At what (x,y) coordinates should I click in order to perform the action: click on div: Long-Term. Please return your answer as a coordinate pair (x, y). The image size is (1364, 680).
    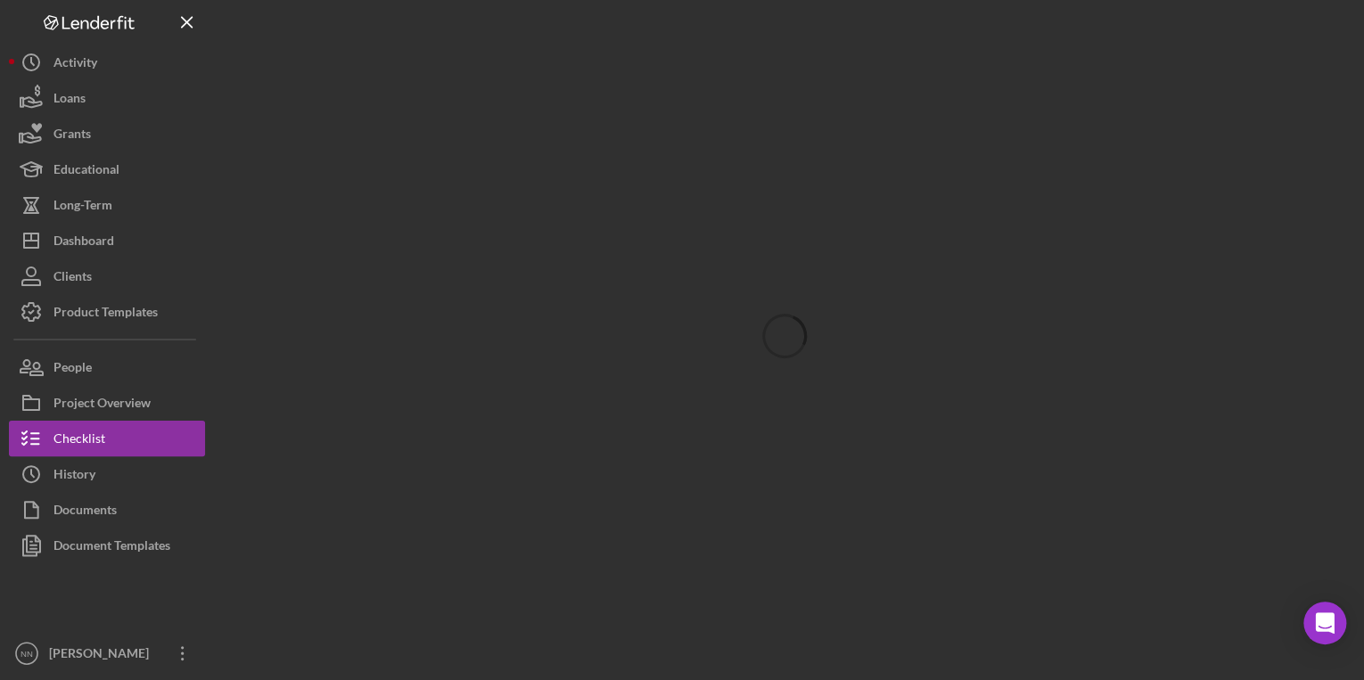
    Looking at the image, I should click on (83, 207).